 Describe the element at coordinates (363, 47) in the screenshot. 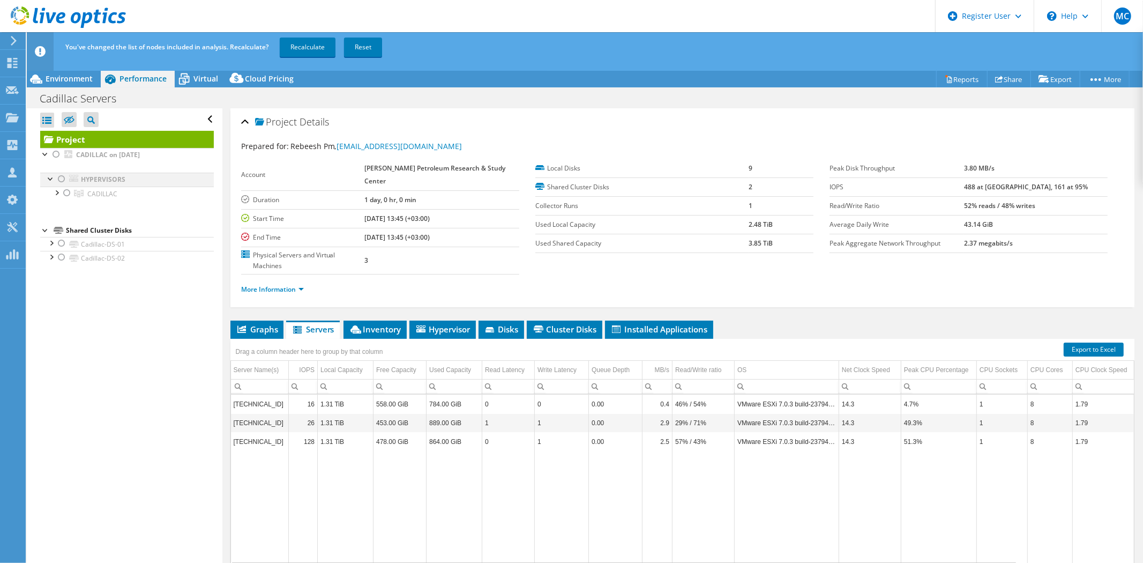

I see `a: Reset` at that location.